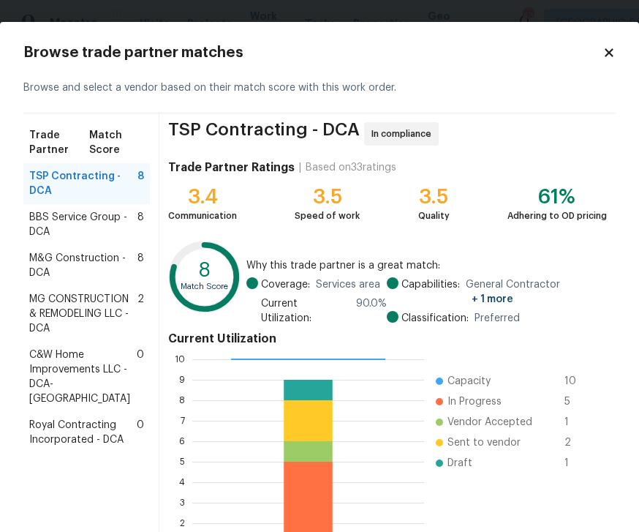  What do you see at coordinates (182, 462) in the screenshot?
I see `text: 5` at bounding box center [182, 462].